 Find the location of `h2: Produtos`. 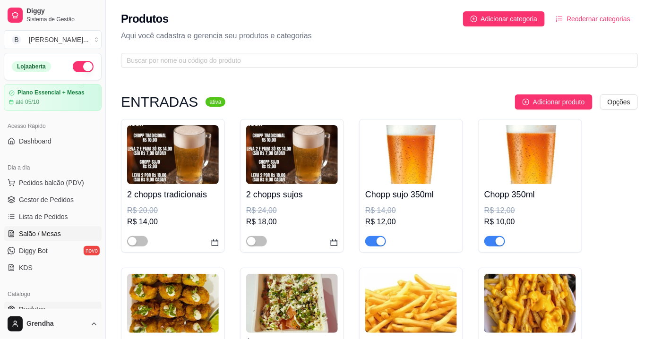

h2: Produtos is located at coordinates (145, 19).